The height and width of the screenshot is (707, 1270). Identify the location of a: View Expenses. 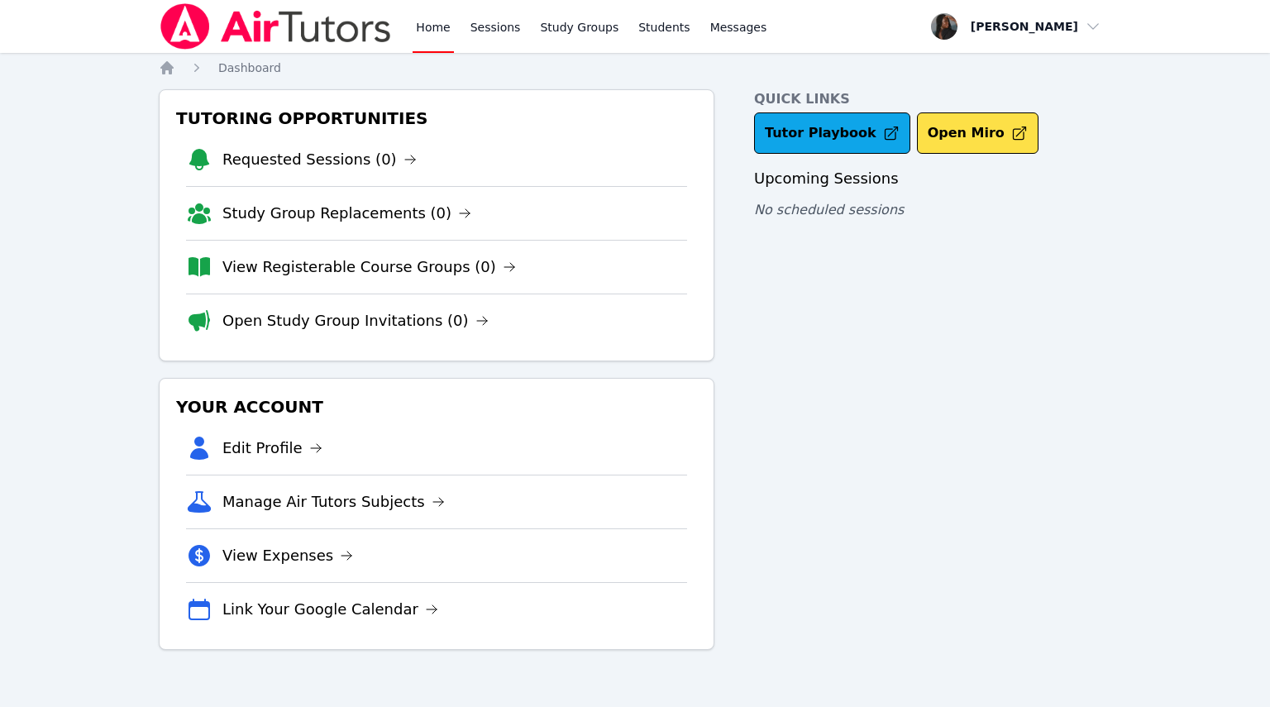
(288, 556).